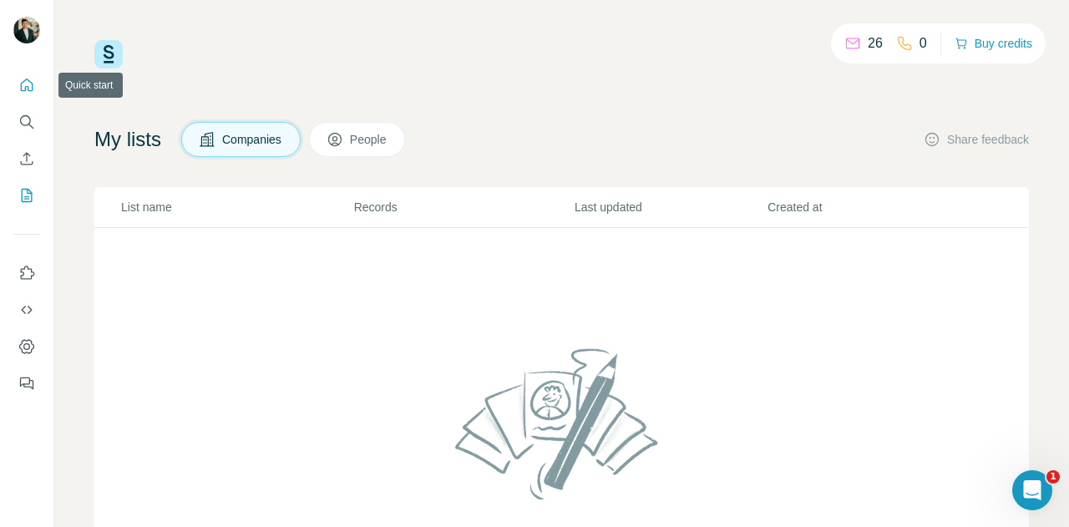  I want to click on button: Buy credits, so click(993, 43).